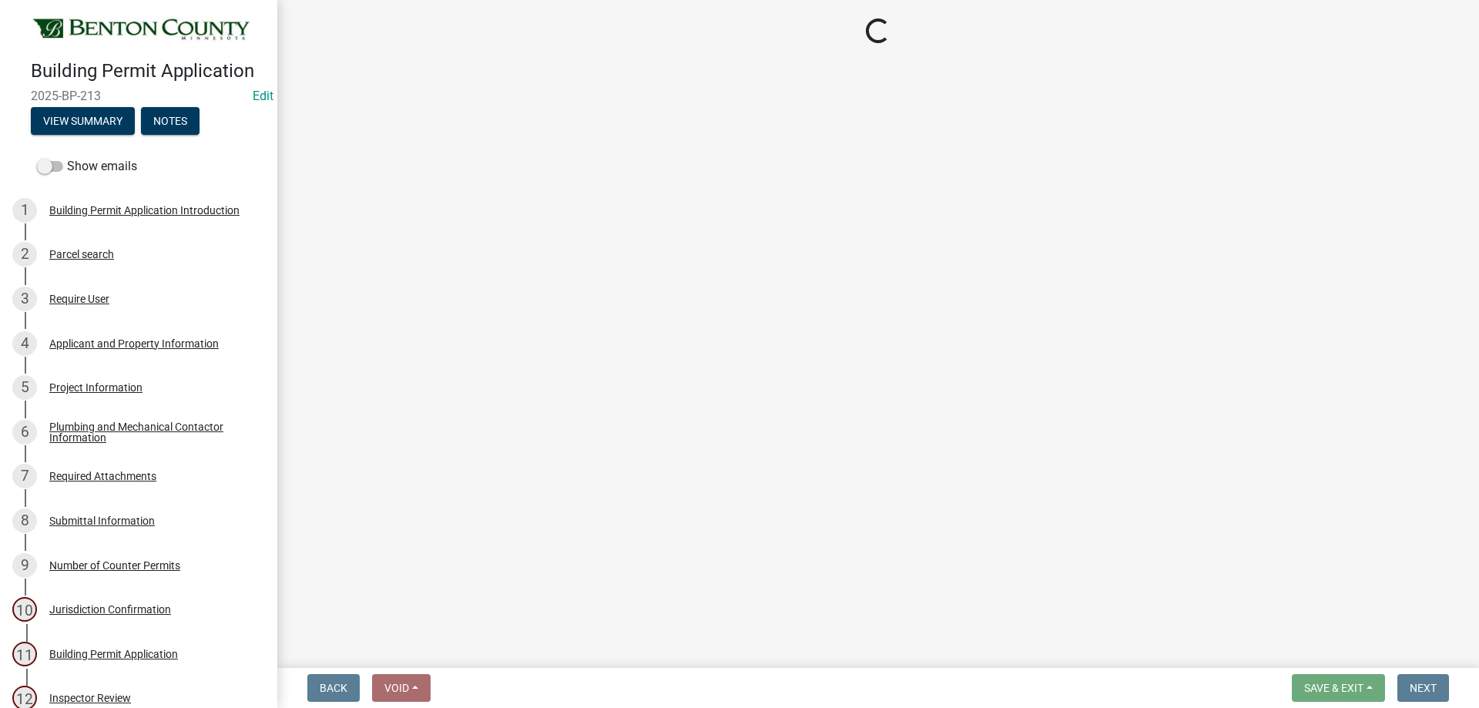 Image resolution: width=1479 pixels, height=708 pixels. Describe the element at coordinates (1333, 688) in the screenshot. I see `span: Save & Exit` at that location.